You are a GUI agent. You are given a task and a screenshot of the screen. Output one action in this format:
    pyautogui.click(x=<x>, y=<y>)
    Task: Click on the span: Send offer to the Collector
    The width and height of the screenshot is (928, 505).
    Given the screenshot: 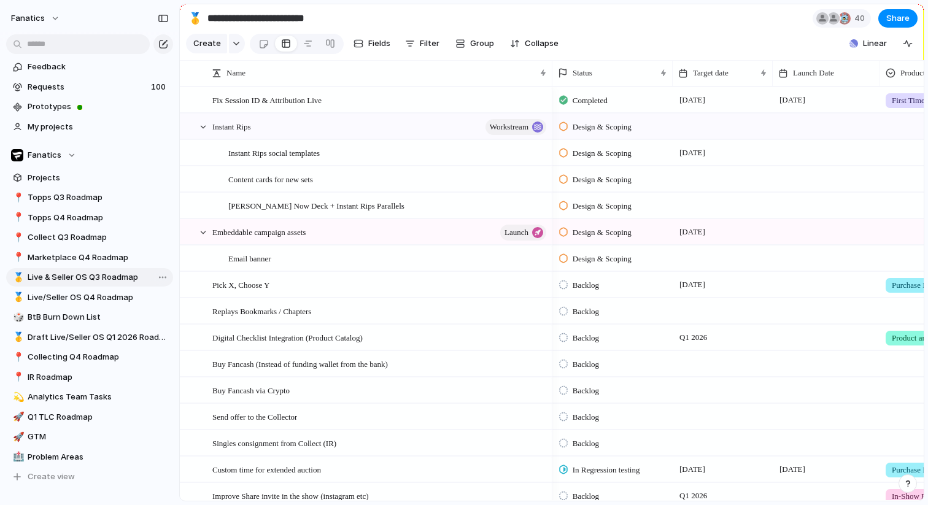 What is the action you would take?
    pyautogui.click(x=255, y=416)
    